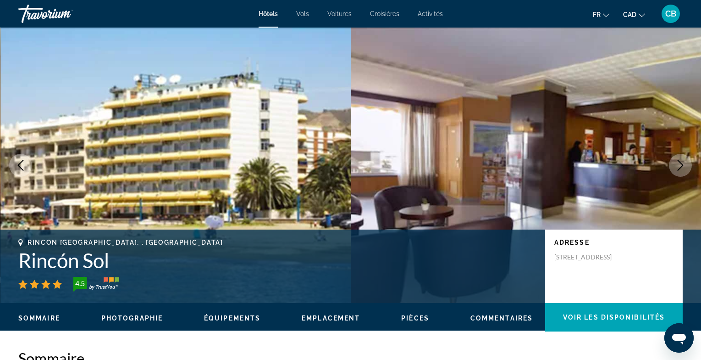 Image resolution: width=701 pixels, height=360 pixels. Describe the element at coordinates (671, 14) in the screenshot. I see `span: CB` at that location.